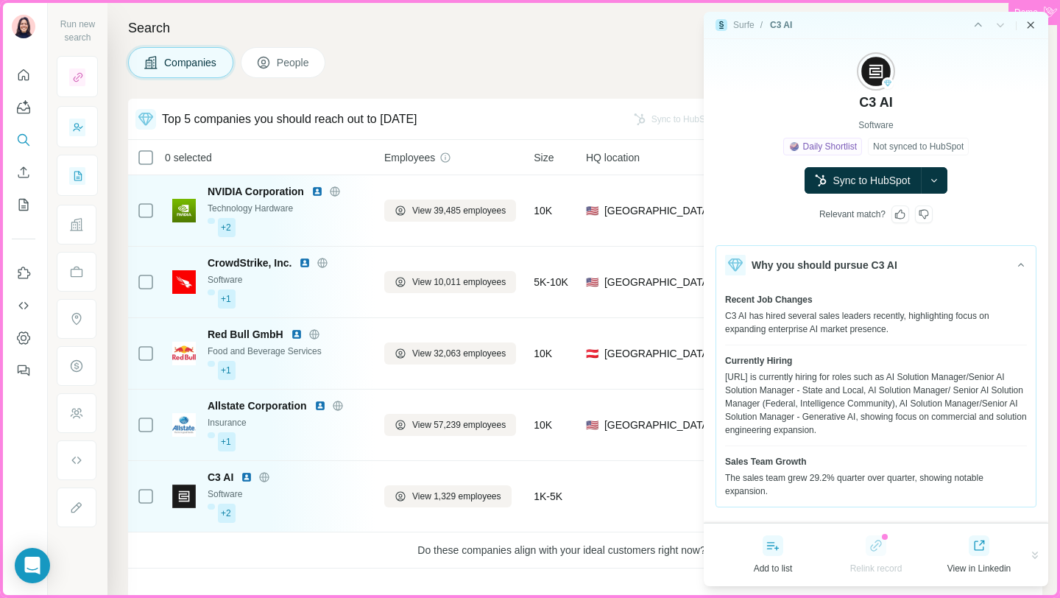 This screenshot has height=598, width=1060. I want to click on img: Agents, so click(24, 108).